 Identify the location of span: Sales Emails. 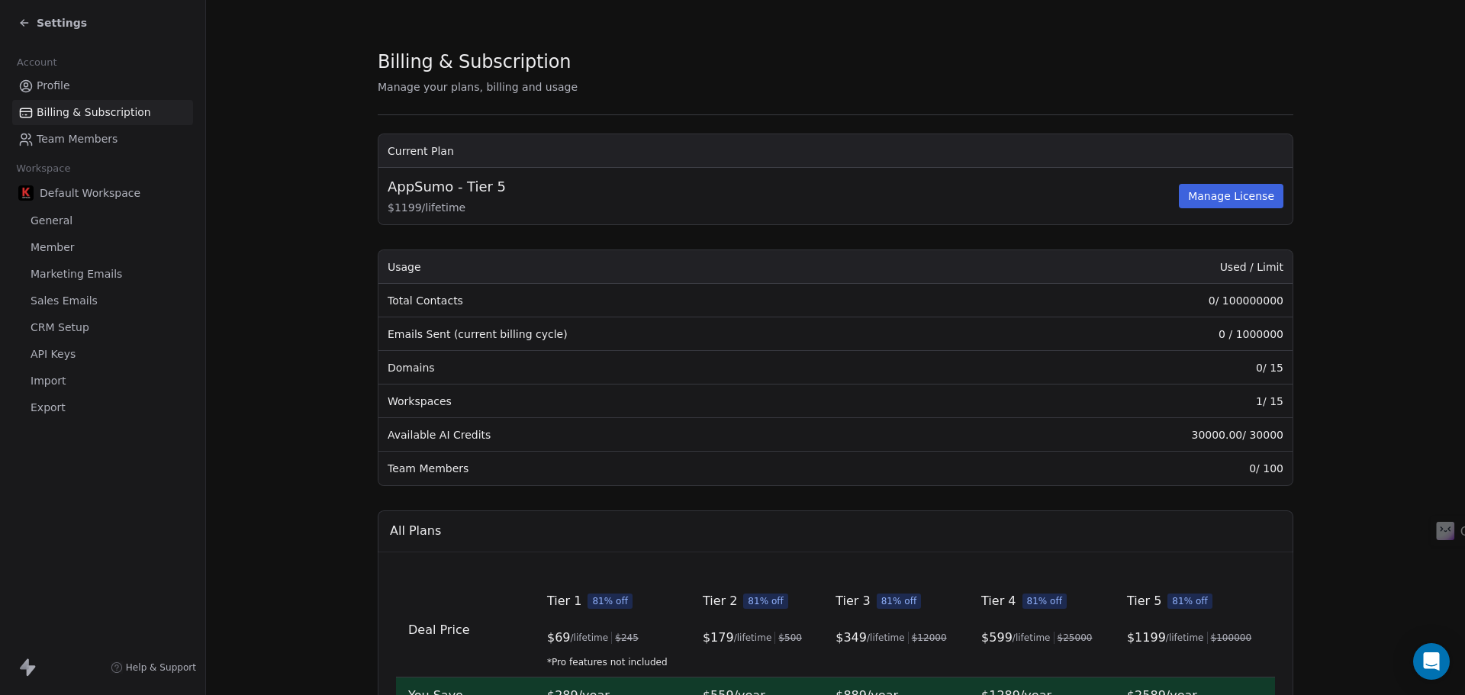
(64, 301).